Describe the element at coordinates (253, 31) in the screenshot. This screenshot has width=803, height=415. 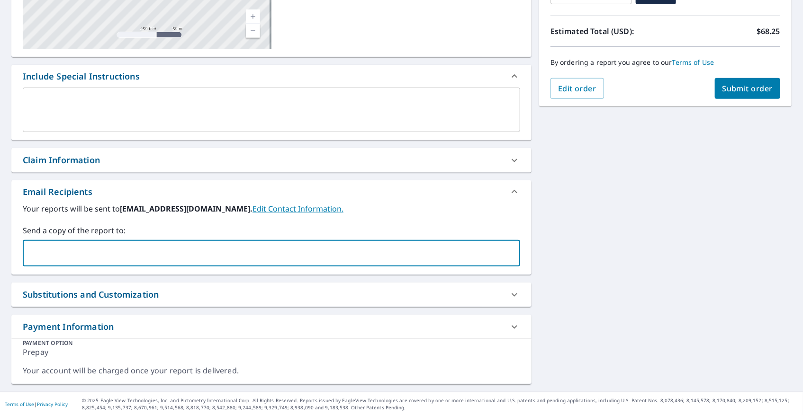
I see `a: Current Level 17, Zoom Out` at that location.